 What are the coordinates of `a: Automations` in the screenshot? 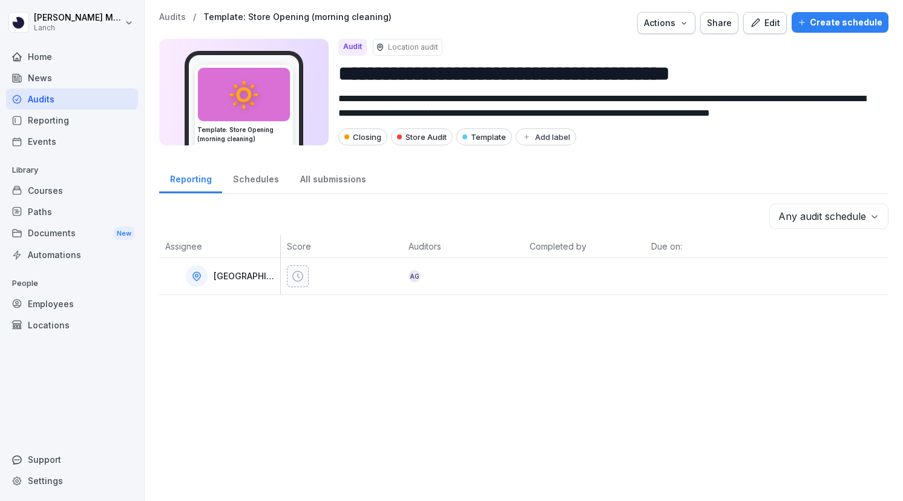 It's located at (72, 254).